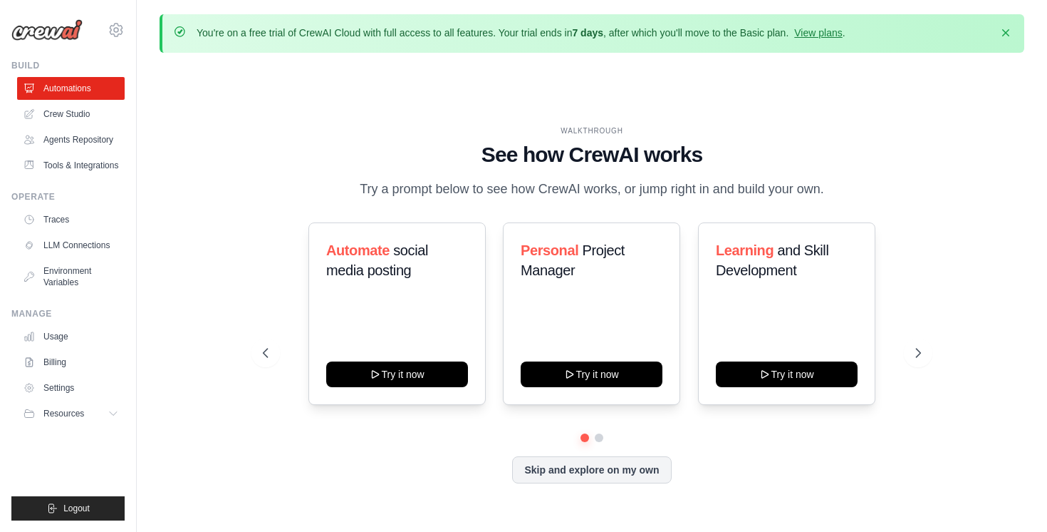 This screenshot has width=1047, height=532. What do you see at coordinates (591, 470) in the screenshot?
I see `button: Skip and explore on my own` at bounding box center [591, 470].